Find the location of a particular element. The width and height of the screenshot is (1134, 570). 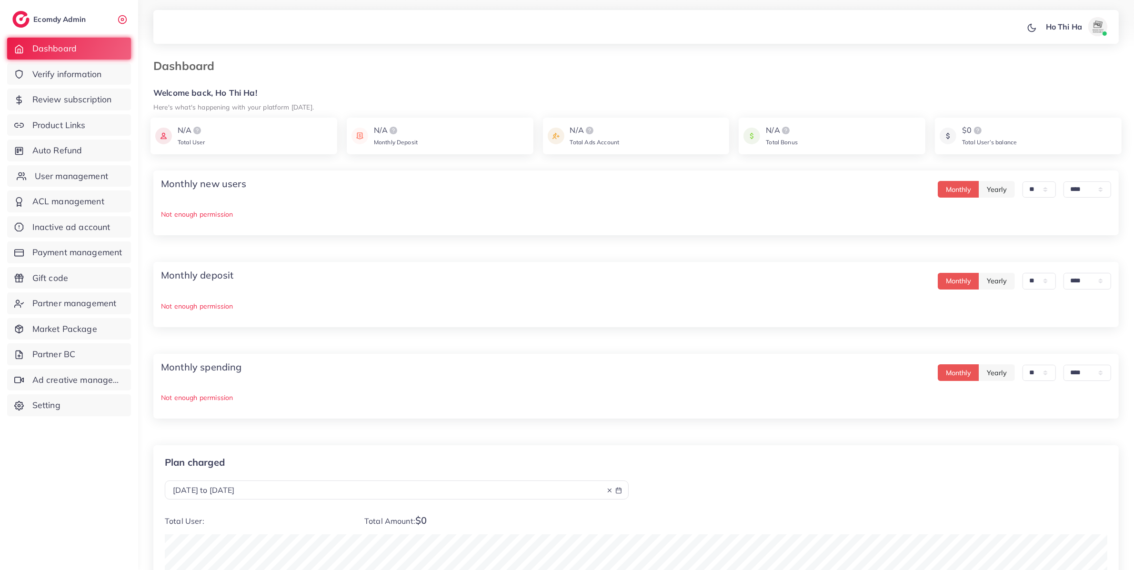

h4: Monthly spending is located at coordinates (201, 367).